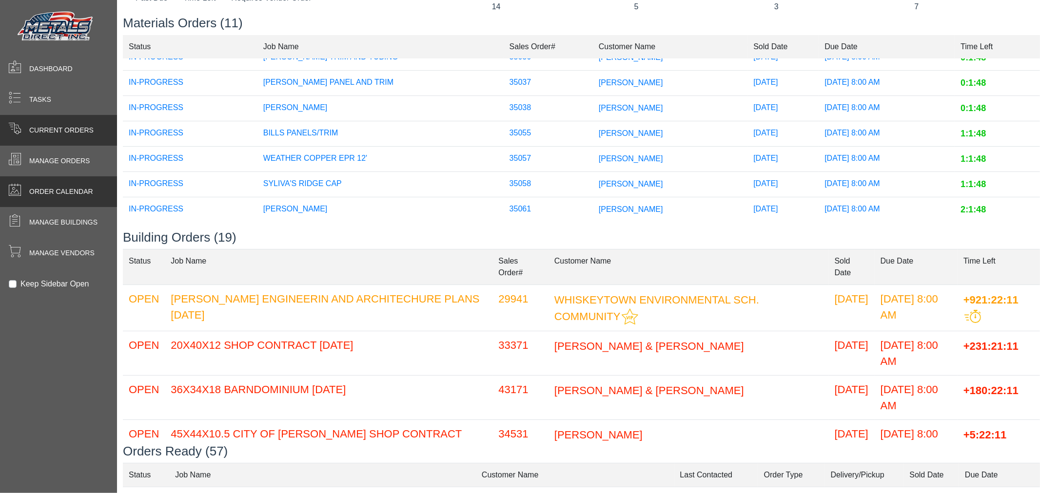  I want to click on td: 33371, so click(520, 353).